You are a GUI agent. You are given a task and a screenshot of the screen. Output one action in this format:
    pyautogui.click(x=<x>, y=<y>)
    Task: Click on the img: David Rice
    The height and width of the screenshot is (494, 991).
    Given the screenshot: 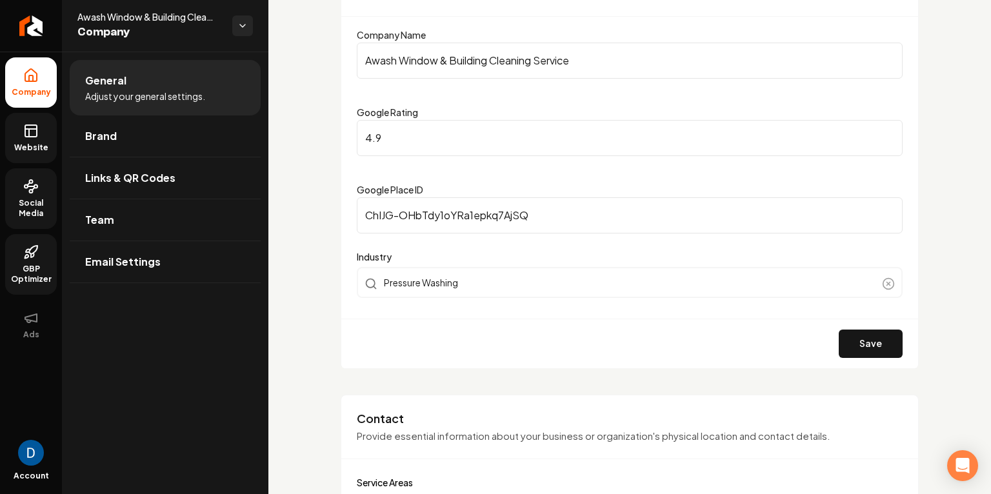 What is the action you would take?
    pyautogui.click(x=31, y=453)
    